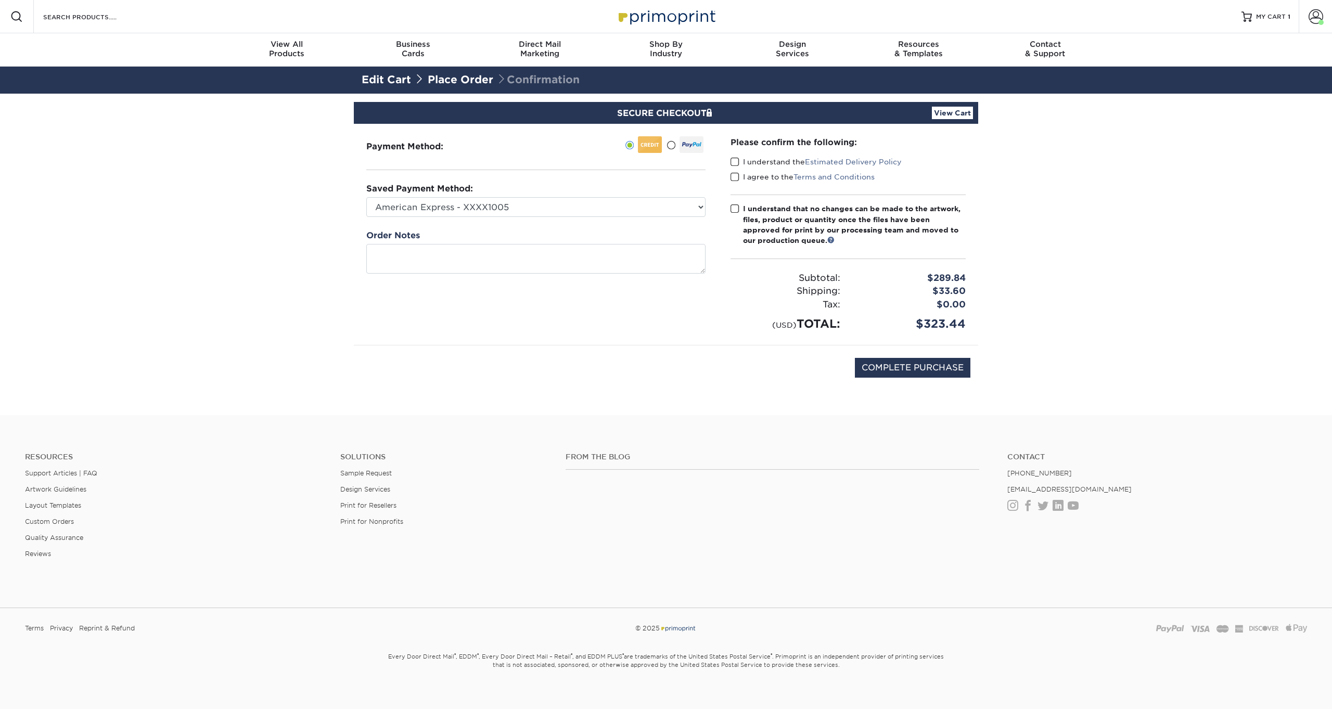 This screenshot has height=709, width=1332. Describe the element at coordinates (54, 538) in the screenshot. I see `a: Quality Assurance` at that location.